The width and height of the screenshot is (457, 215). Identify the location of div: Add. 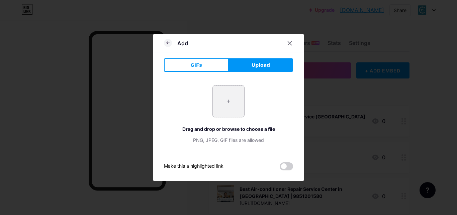
(183, 43).